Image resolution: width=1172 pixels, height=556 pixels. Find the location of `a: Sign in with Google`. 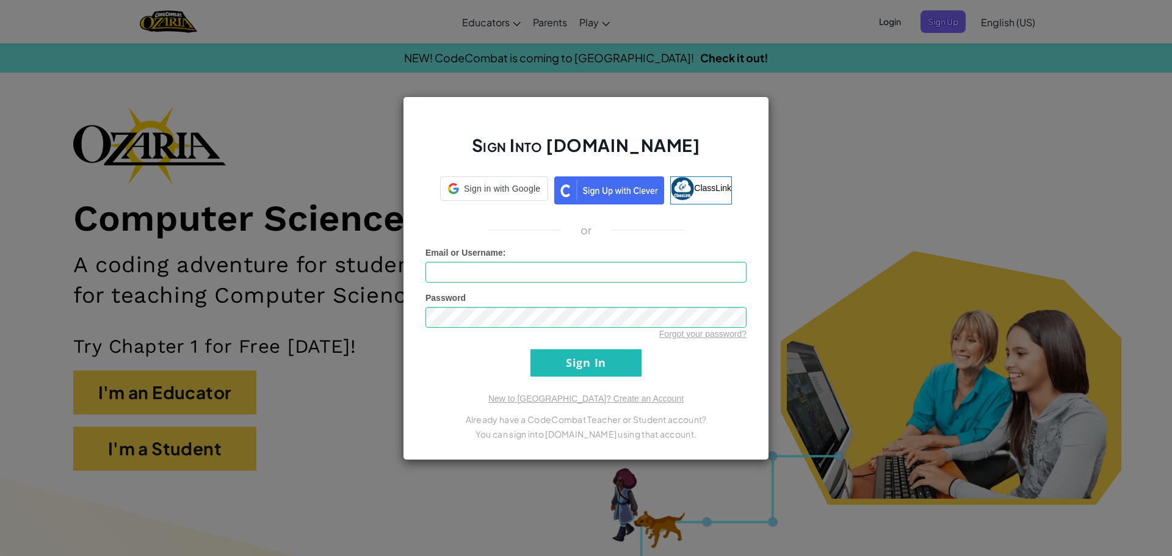

a: Sign in with Google is located at coordinates (494, 190).